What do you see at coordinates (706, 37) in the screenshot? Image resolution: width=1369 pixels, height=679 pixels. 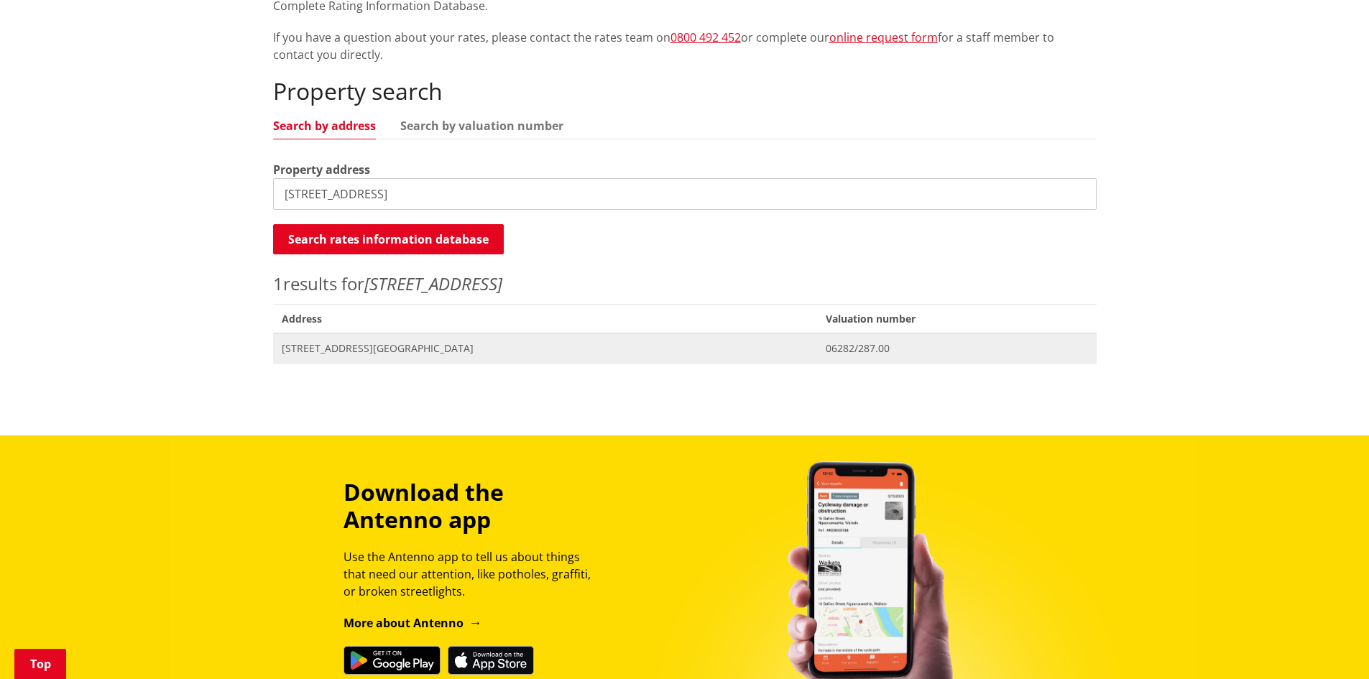 I see `a: 0800 492 452` at bounding box center [706, 37].